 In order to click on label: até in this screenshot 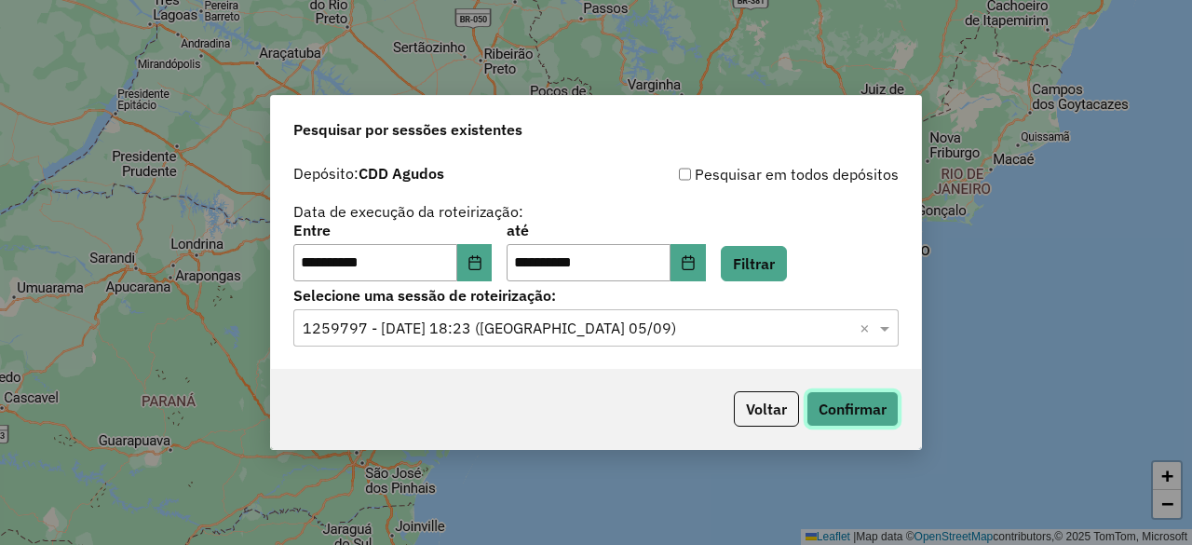, I will do `click(606, 230)`.